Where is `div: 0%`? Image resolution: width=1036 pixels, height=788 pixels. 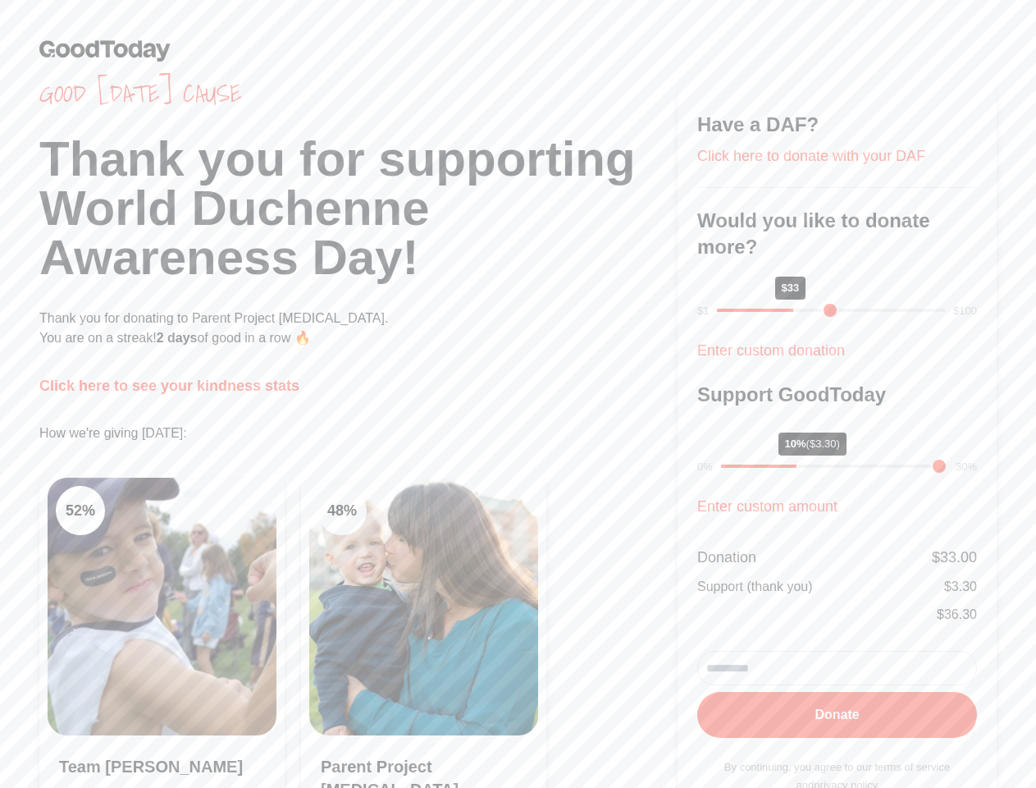
div: 0% is located at coordinates (705, 467).